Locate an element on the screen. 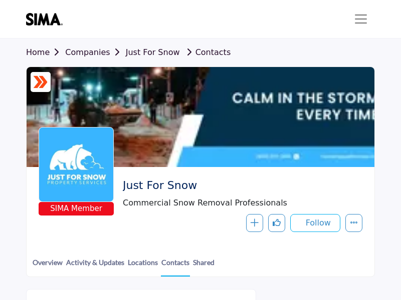 The image size is (401, 300). a: Companies is located at coordinates (95, 52).